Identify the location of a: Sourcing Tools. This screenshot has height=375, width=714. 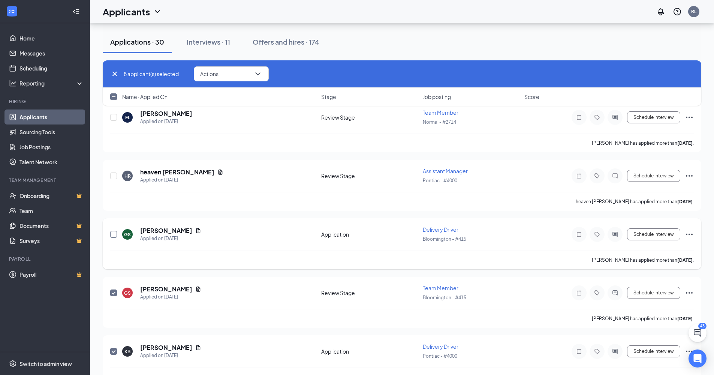
(51, 132).